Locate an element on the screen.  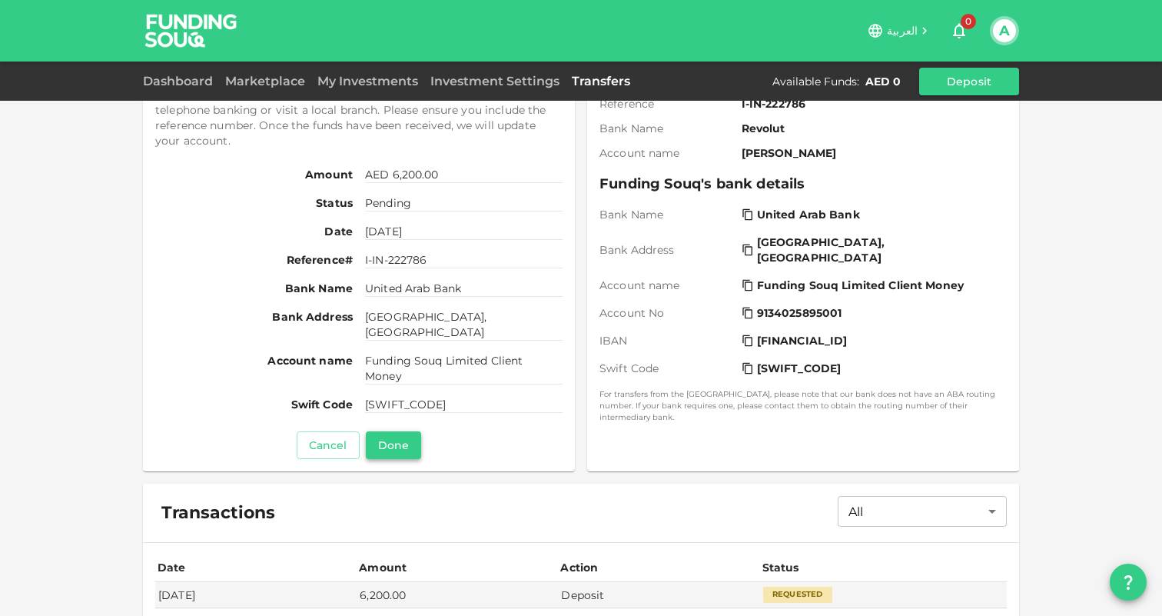
div: Status is located at coordinates (782, 567).